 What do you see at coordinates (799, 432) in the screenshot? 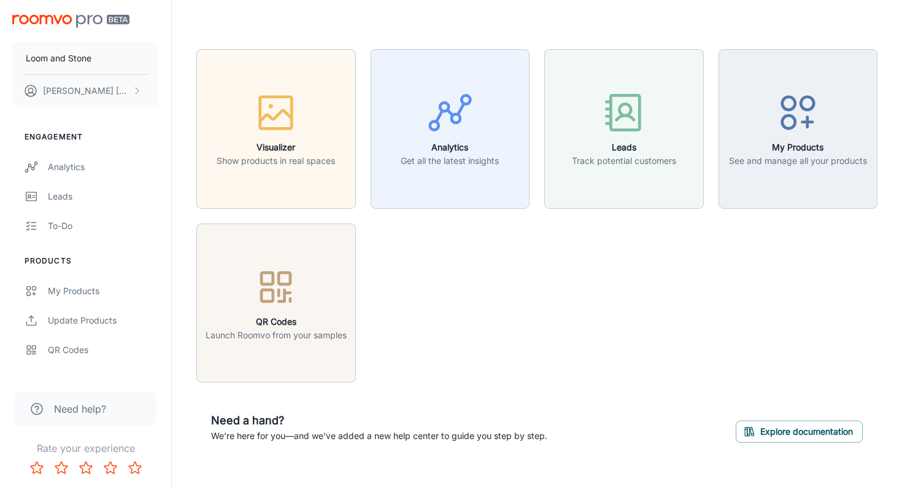
I see `button: Explore documentation` at bounding box center [799, 432].